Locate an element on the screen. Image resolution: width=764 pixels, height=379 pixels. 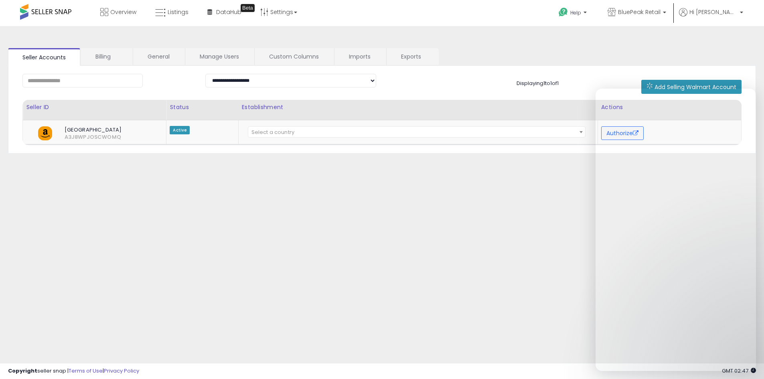
a: Terms of Use is located at coordinates (85, 370).